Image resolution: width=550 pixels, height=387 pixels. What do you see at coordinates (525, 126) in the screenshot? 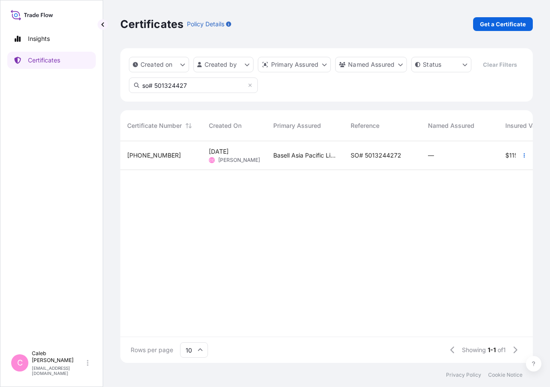
I see `span: Insured Value` at bounding box center [525, 126].